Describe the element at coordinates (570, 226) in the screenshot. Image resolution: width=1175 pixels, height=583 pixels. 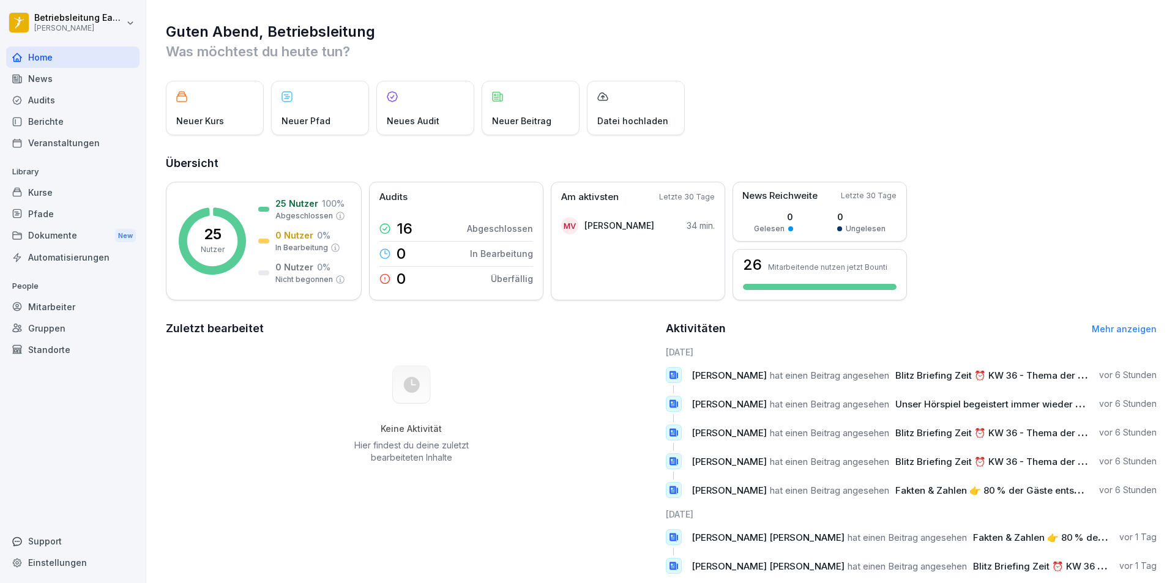
I see `div: MV` at that location.